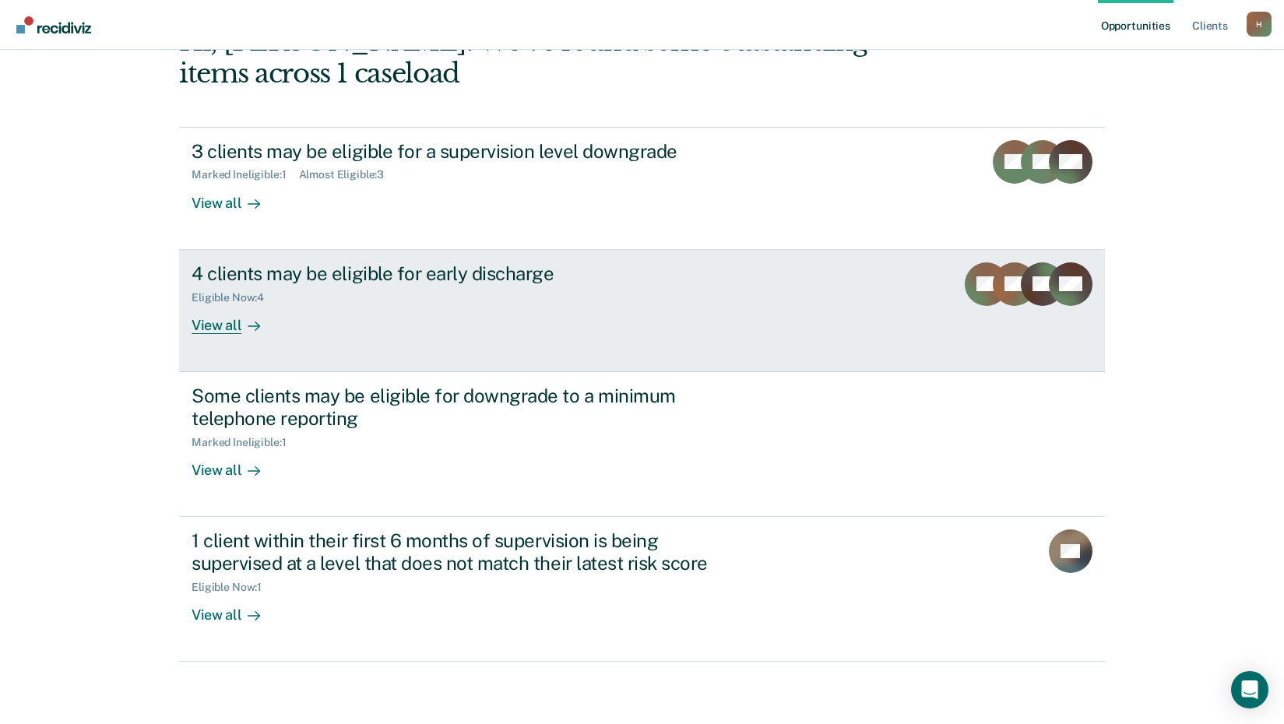  Describe the element at coordinates (465, 407) in the screenshot. I see `div: Some clients may be eligible for downgrade to a minimum telephone reporting` at that location.